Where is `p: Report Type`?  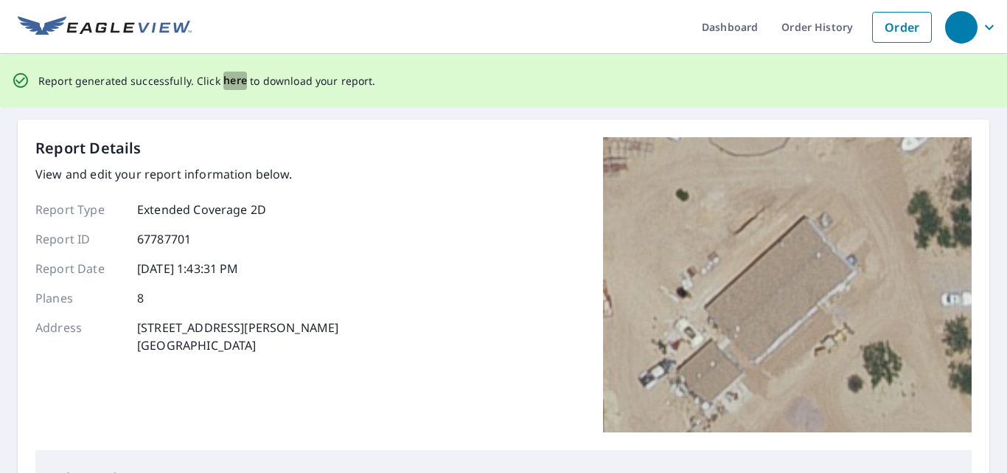
p: Report Type is located at coordinates (80, 209).